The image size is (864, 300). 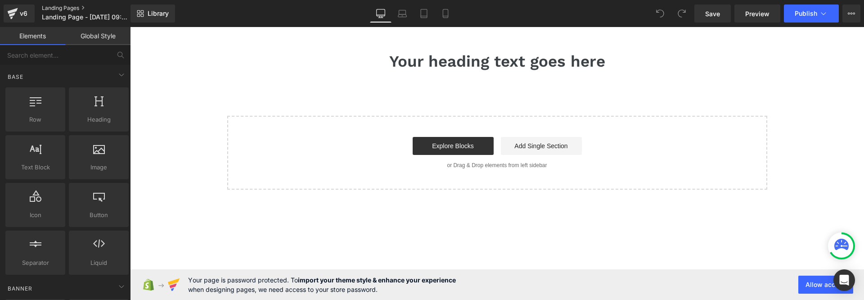 What do you see at coordinates (660, 14) in the screenshot?
I see `button: Undo` at bounding box center [660, 14].